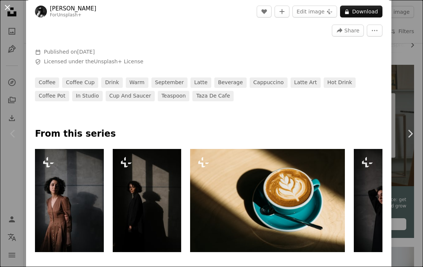 Image resolution: width=423 pixels, height=267 pixels. Describe the element at coordinates (137, 83) in the screenshot. I see `a: warm` at that location.